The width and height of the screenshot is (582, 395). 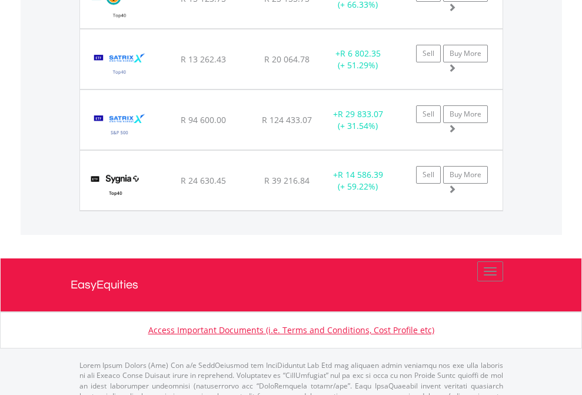 What do you see at coordinates (358, 59) in the screenshot?
I see `div: + (+ 51.29%)` at bounding box center [358, 59].